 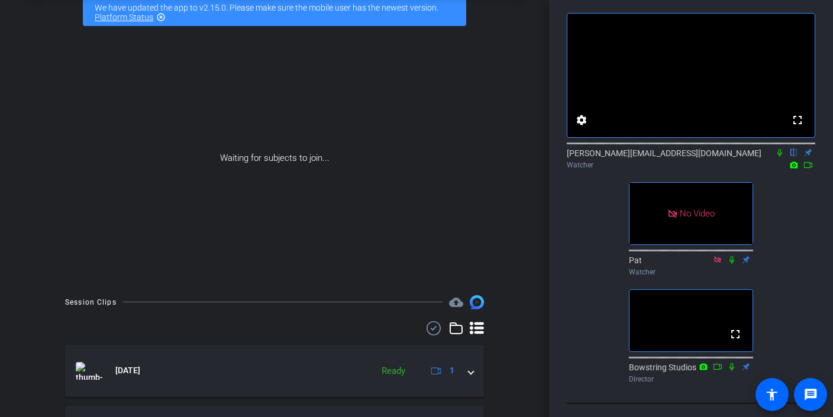 What do you see at coordinates (691, 266) in the screenshot?
I see `div: Pat` at bounding box center [691, 266].